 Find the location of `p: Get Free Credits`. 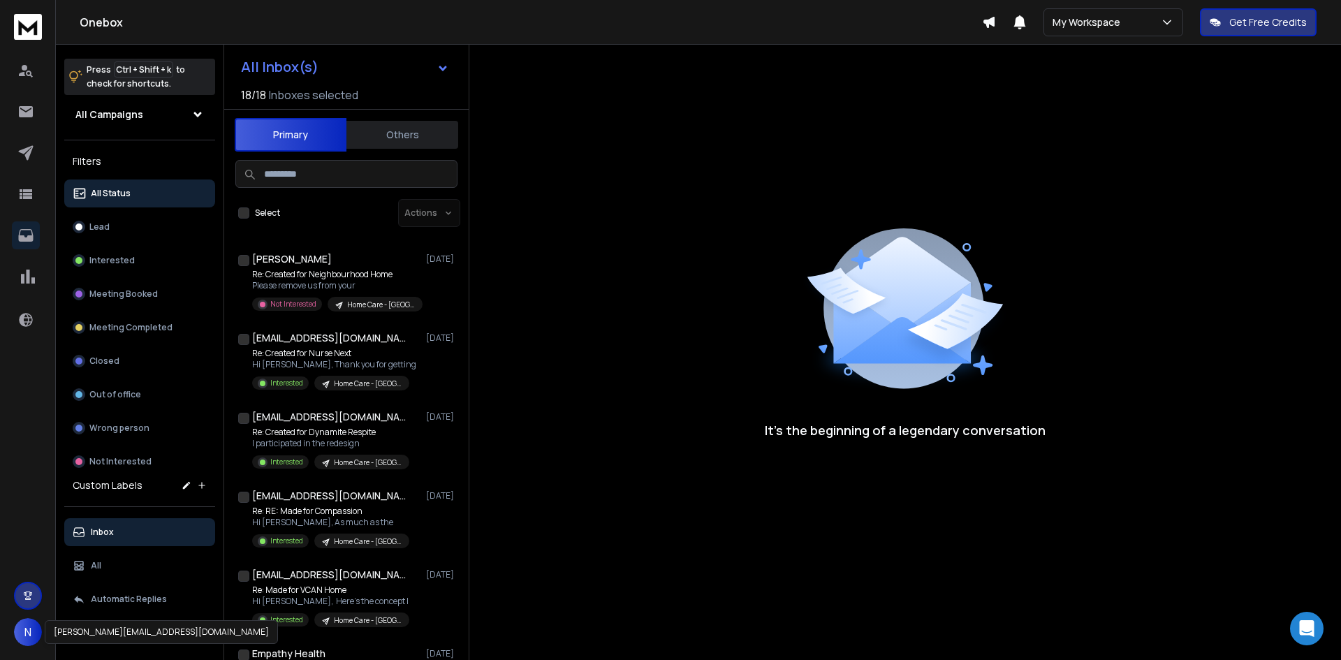

p: Get Free Credits is located at coordinates (1267, 22).